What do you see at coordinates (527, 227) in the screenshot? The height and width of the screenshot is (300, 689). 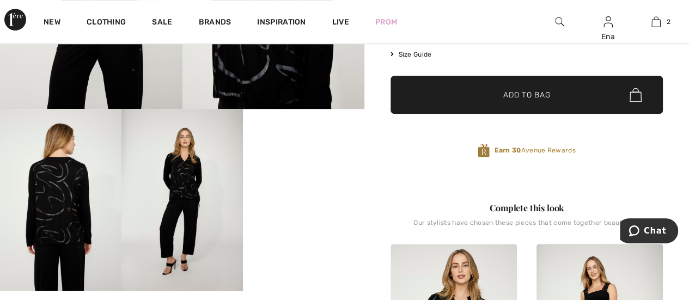 I see `div: Our stylists have chosen these pieces that come together beautifully.` at bounding box center [527, 227].